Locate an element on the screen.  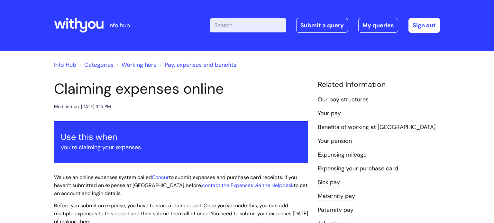
a: Expensing mileage is located at coordinates (342, 155).